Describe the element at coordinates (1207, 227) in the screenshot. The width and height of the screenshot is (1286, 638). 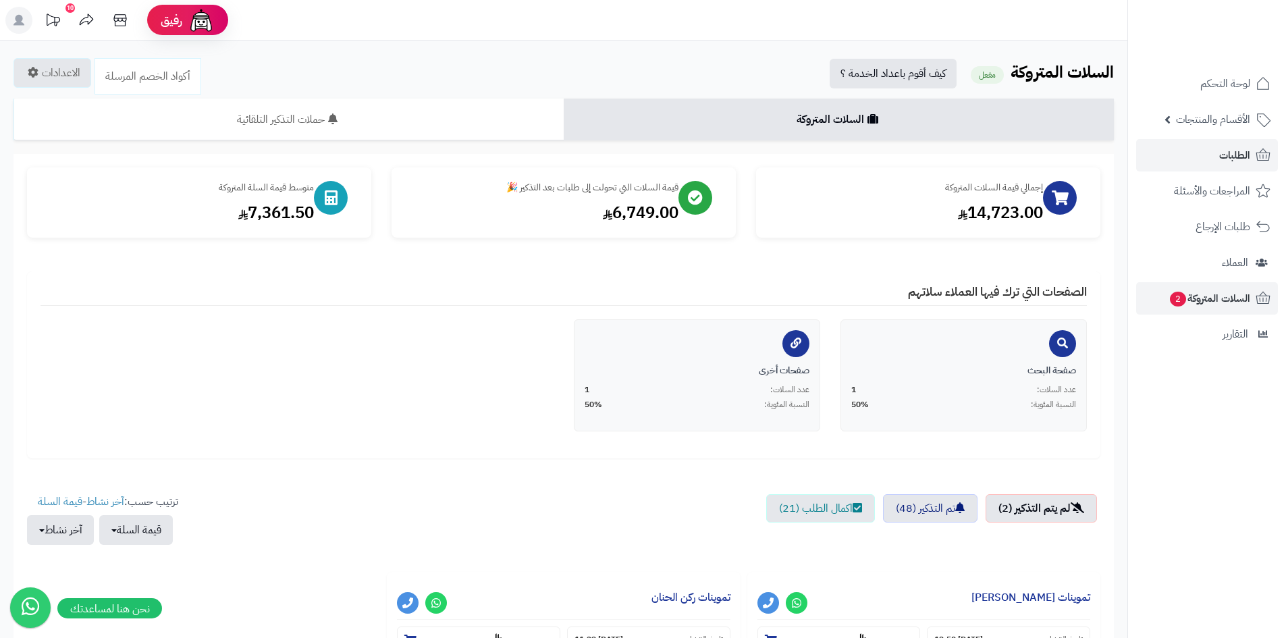
I see `a: طلبات الإرجاع` at that location.